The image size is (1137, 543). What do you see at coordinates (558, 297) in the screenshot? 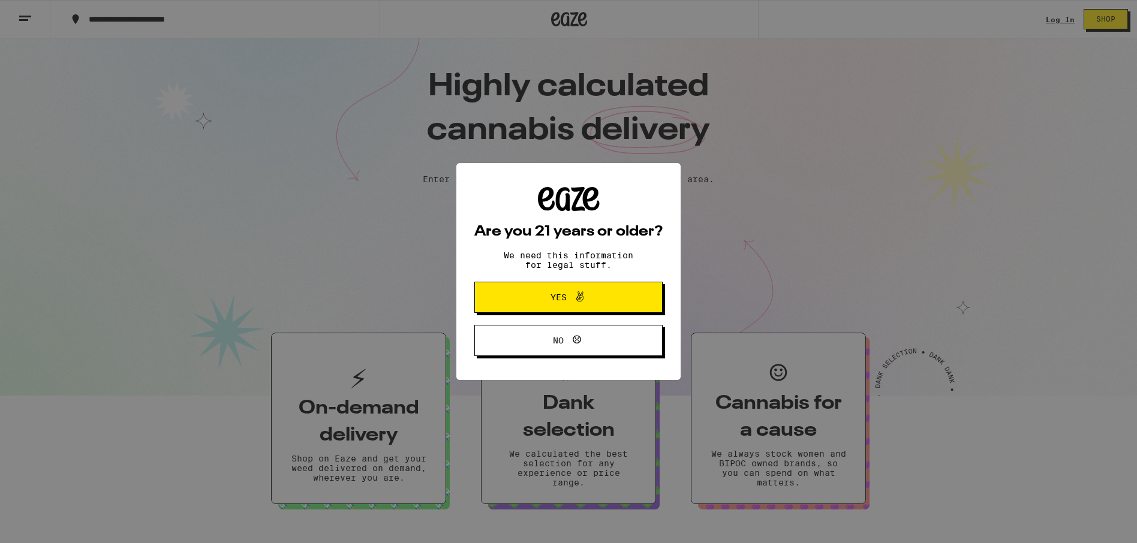
I see `span: Yes` at bounding box center [558, 297].